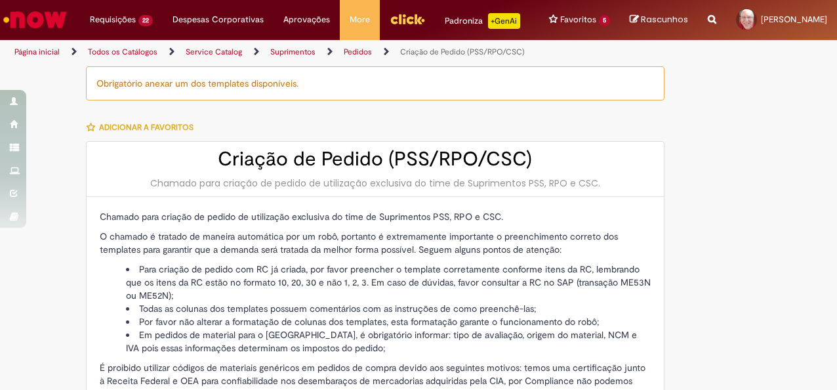  Describe the element at coordinates (306, 20) in the screenshot. I see `span: Aprovações` at that location.